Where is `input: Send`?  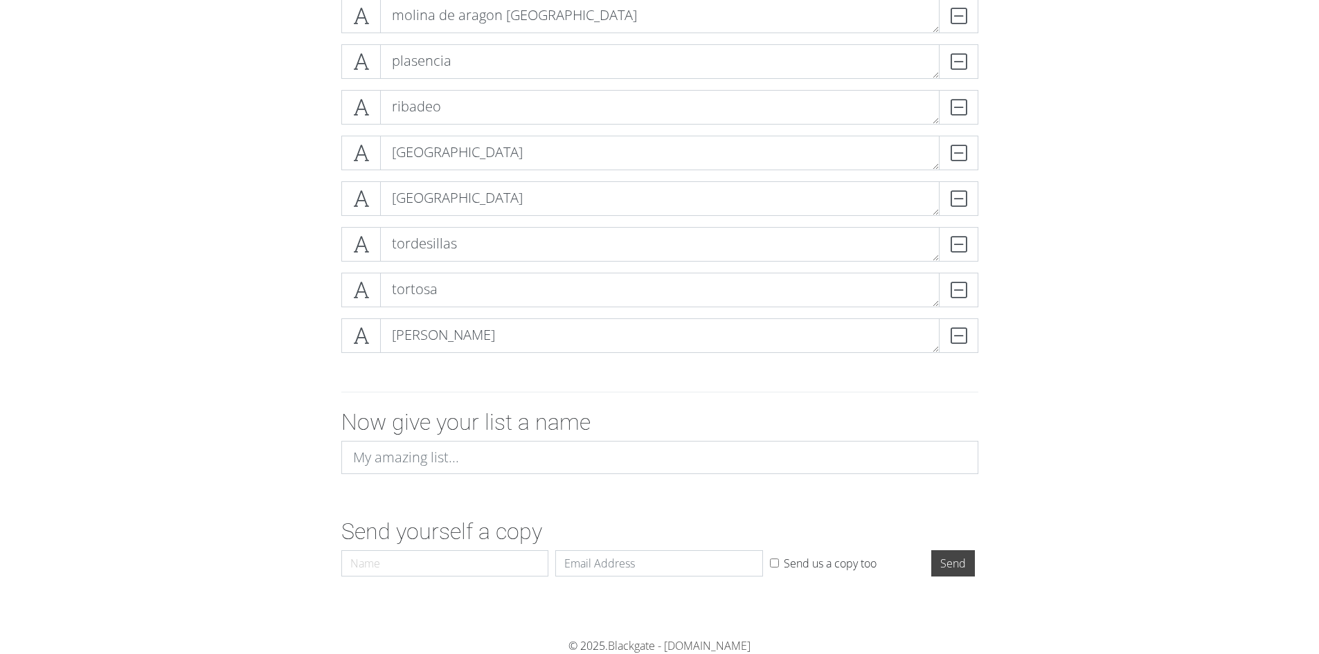
input: Send is located at coordinates (953, 564).